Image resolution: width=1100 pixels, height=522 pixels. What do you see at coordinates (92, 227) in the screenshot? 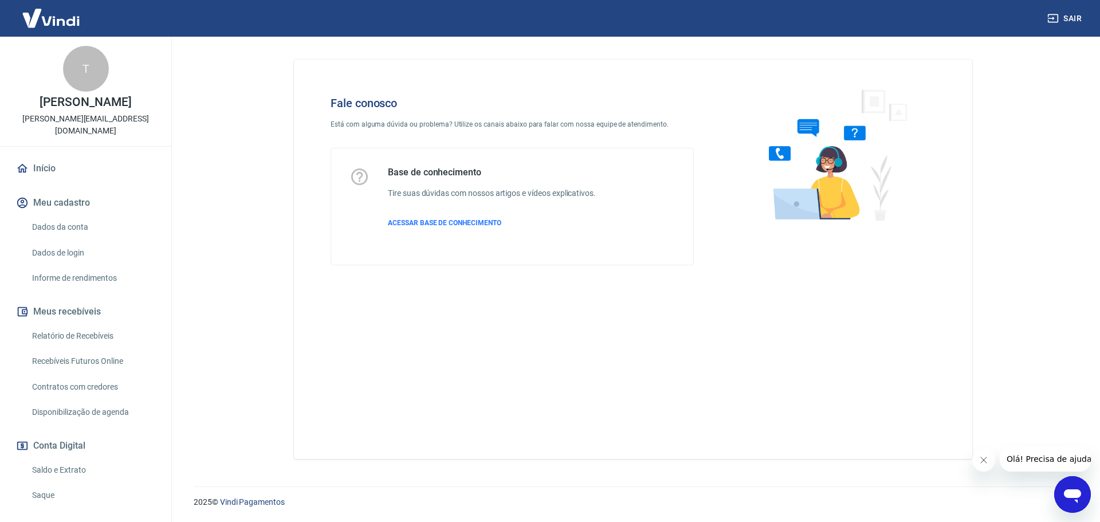
I see `a: Dados da conta` at bounding box center [92, 227].